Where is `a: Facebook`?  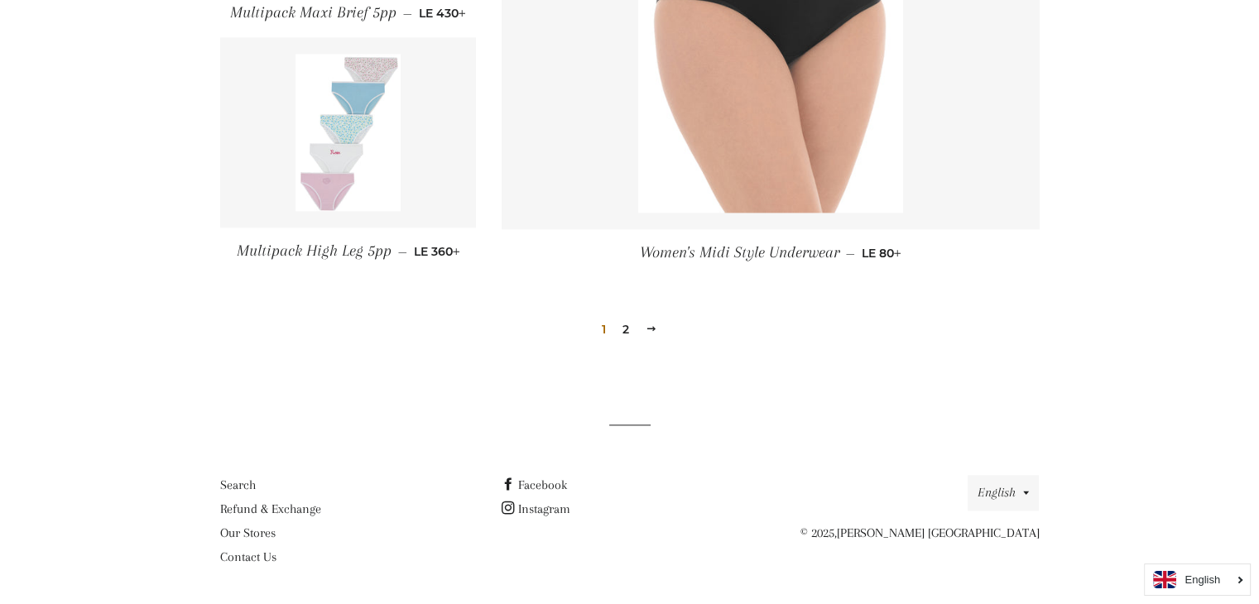 a: Facebook is located at coordinates (533, 485).